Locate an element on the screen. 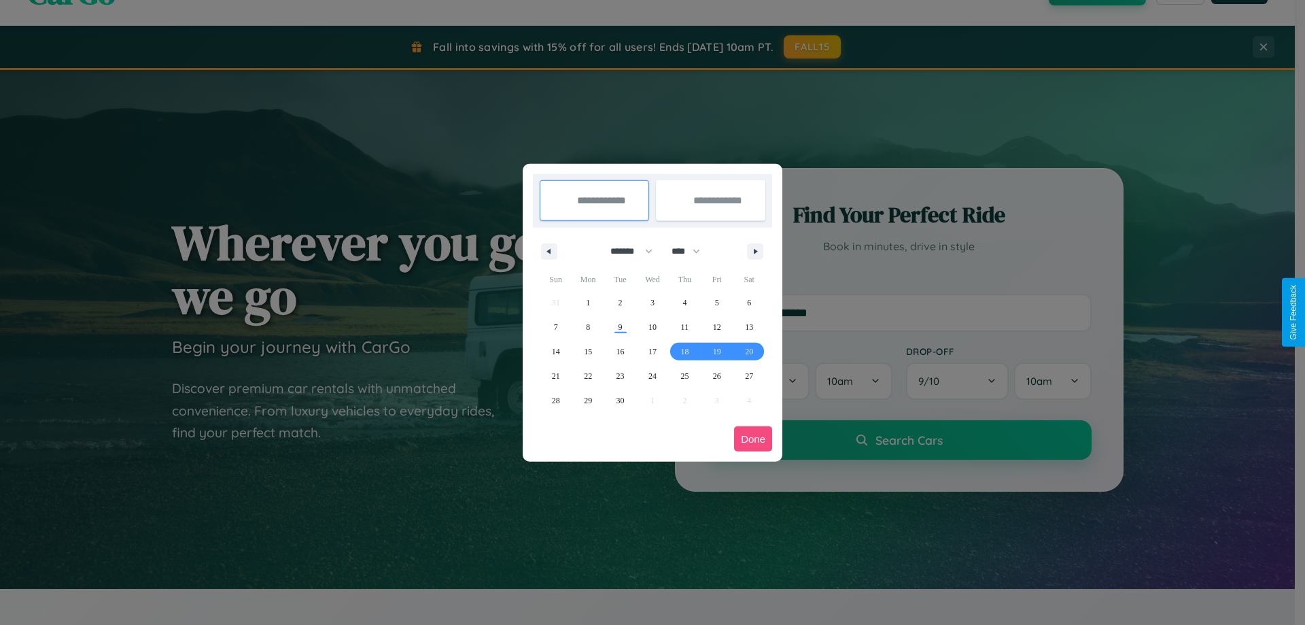 The width and height of the screenshot is (1305, 625). span: Sun is located at coordinates (555, 279).